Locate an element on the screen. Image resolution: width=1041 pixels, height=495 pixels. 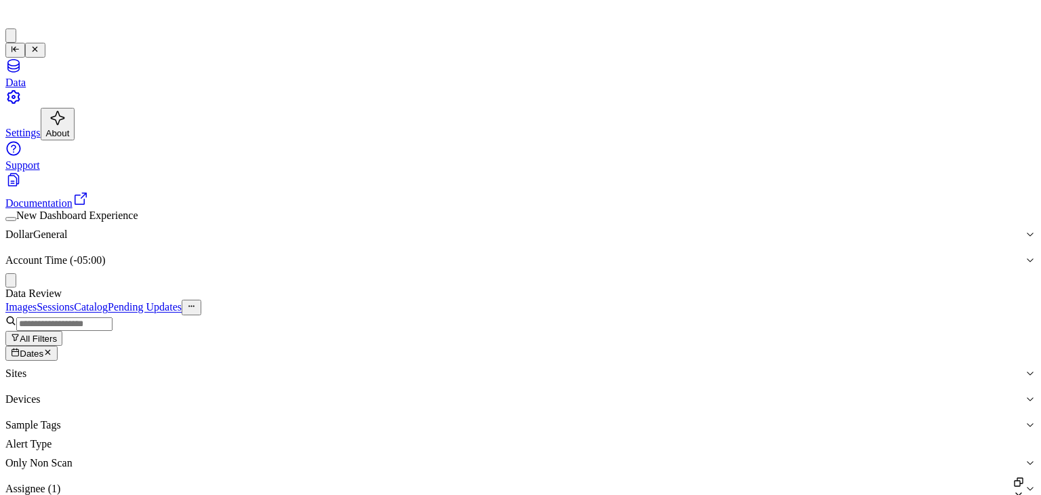
button: All Filters is located at coordinates (34, 338).